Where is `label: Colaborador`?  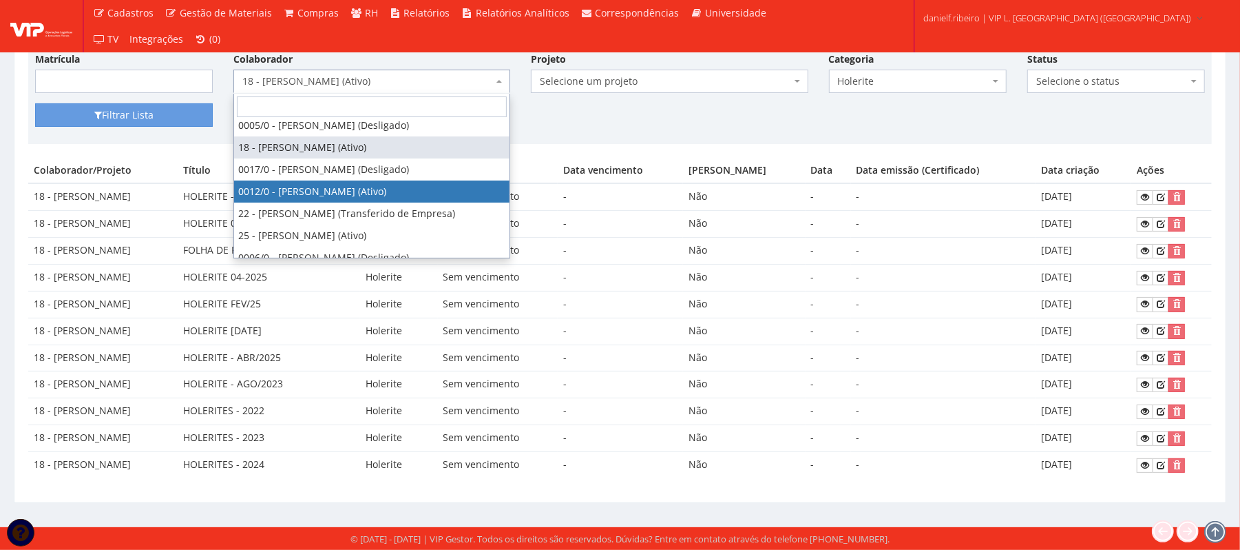 label: Colaborador is located at coordinates (263, 59).